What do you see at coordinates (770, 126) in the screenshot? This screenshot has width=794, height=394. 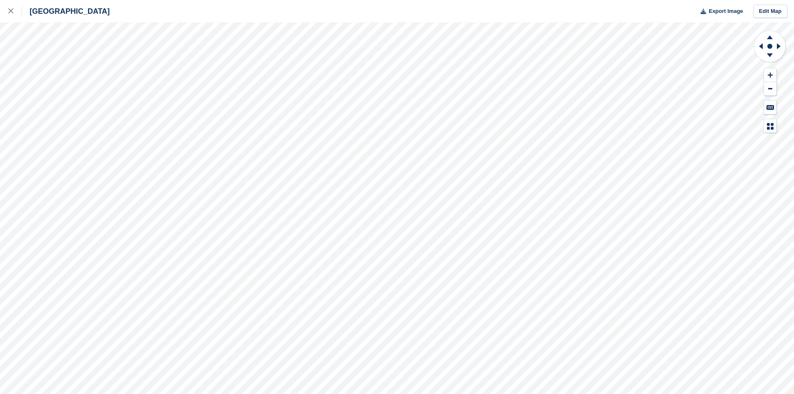 I see `button: Map Legend` at bounding box center [770, 126].